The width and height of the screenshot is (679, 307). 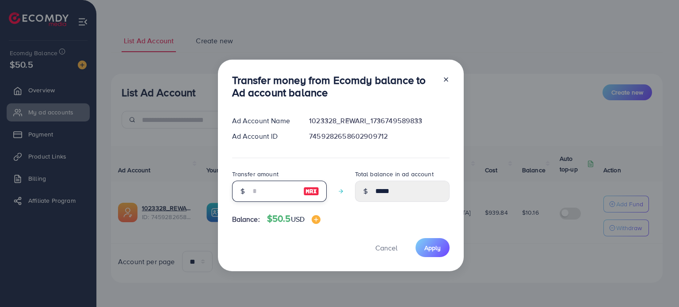 What do you see at coordinates (255, 174) in the screenshot?
I see `label: Transfer amount` at bounding box center [255, 174].